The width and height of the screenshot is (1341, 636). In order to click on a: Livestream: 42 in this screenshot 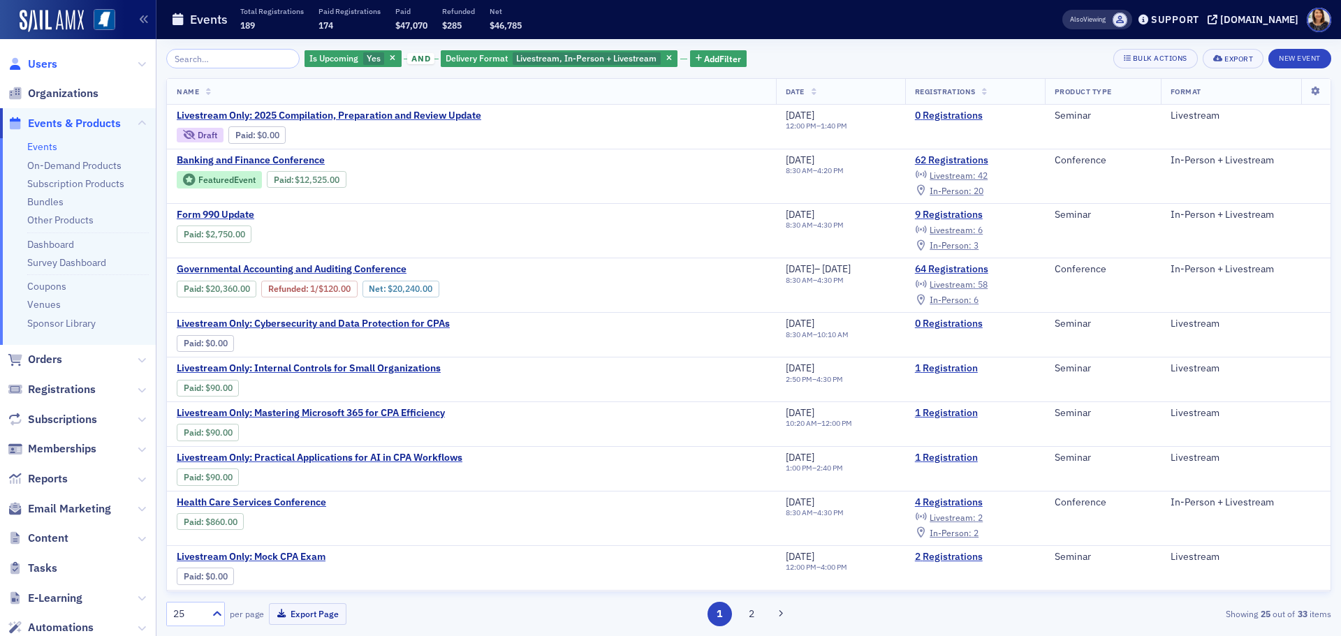, I will do `click(951, 175)`.